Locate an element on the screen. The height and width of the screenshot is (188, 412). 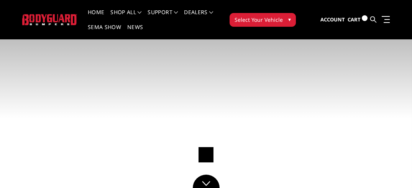
button: Select Your Vehicle is located at coordinates (262, 20).